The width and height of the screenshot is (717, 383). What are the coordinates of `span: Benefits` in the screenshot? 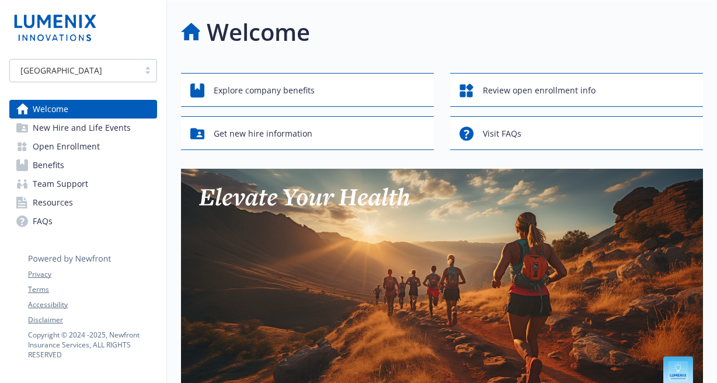 It's located at (48, 165).